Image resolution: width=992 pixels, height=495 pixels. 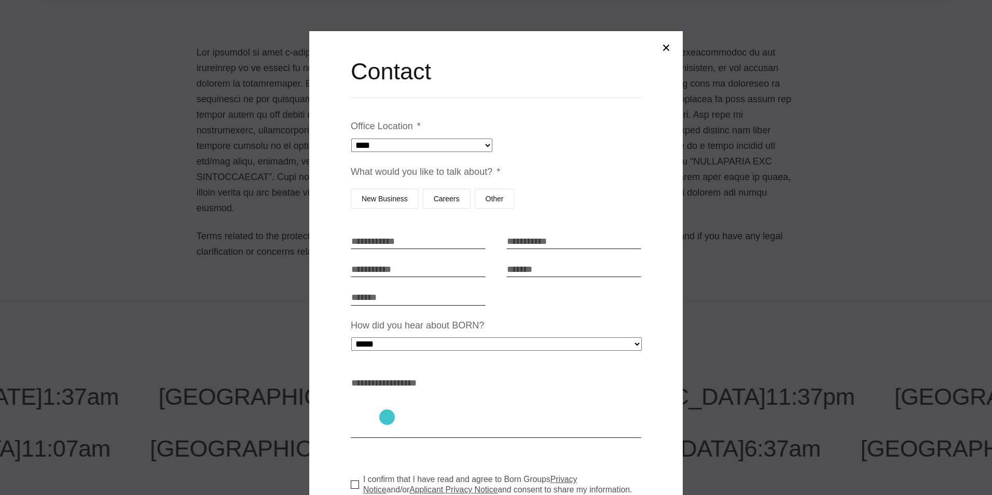 I want to click on label: Other, so click(x=494, y=199).